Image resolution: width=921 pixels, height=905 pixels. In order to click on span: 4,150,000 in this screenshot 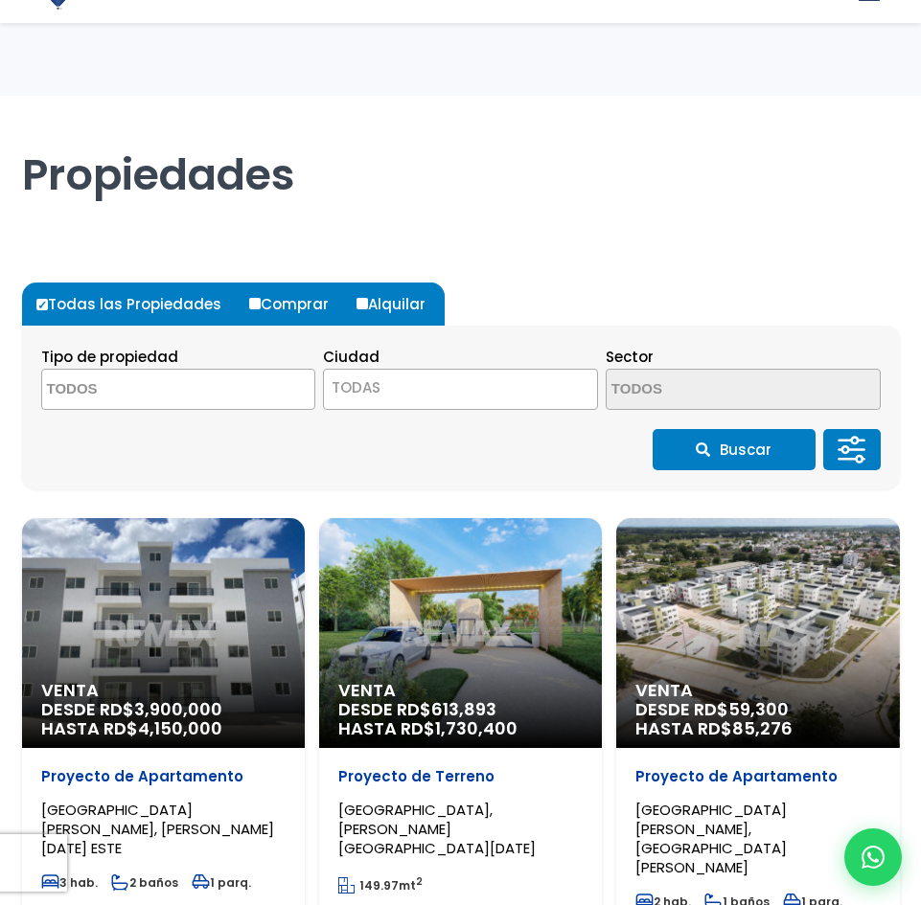, I will do `click(180, 728)`.